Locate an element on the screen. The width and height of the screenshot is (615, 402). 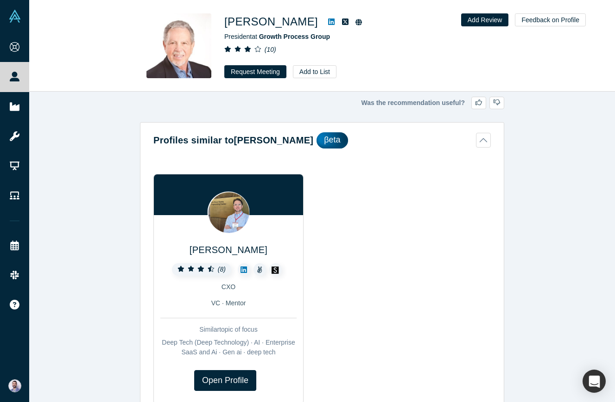
i: ( 10 ) is located at coordinates (270, 50).